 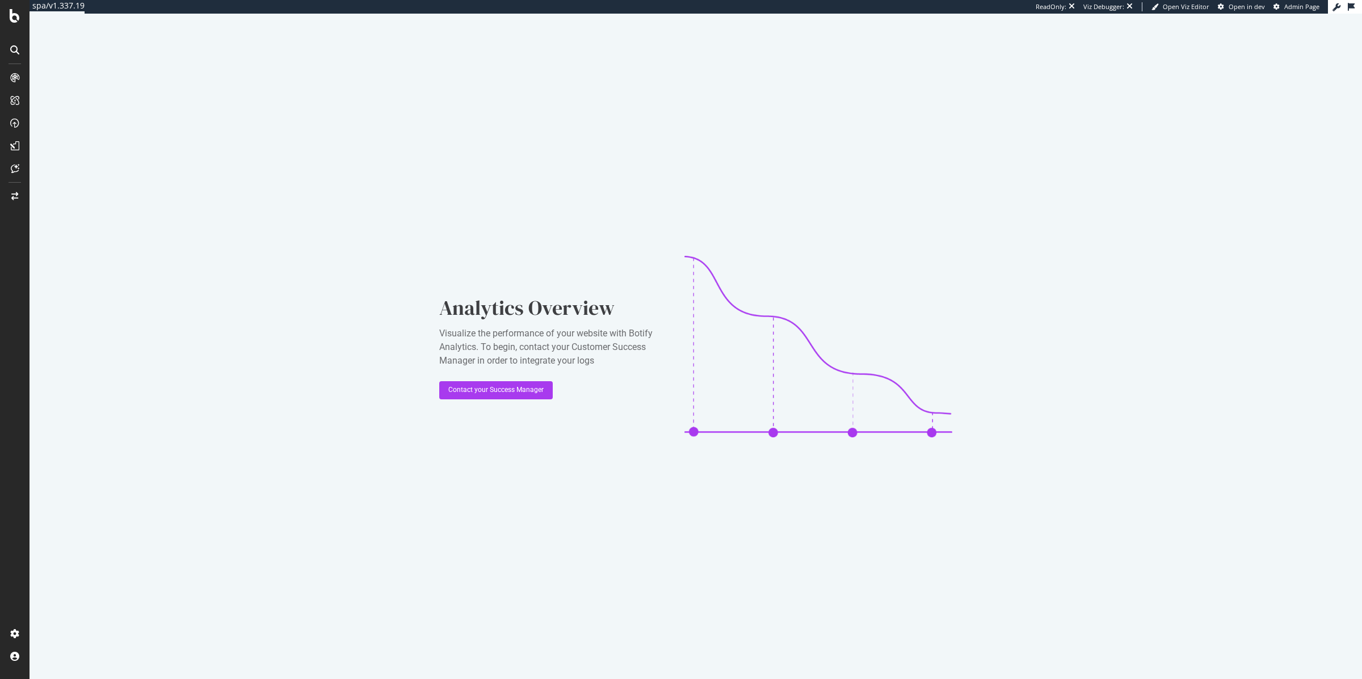 I want to click on div: Contact your Success Manager, so click(x=496, y=390).